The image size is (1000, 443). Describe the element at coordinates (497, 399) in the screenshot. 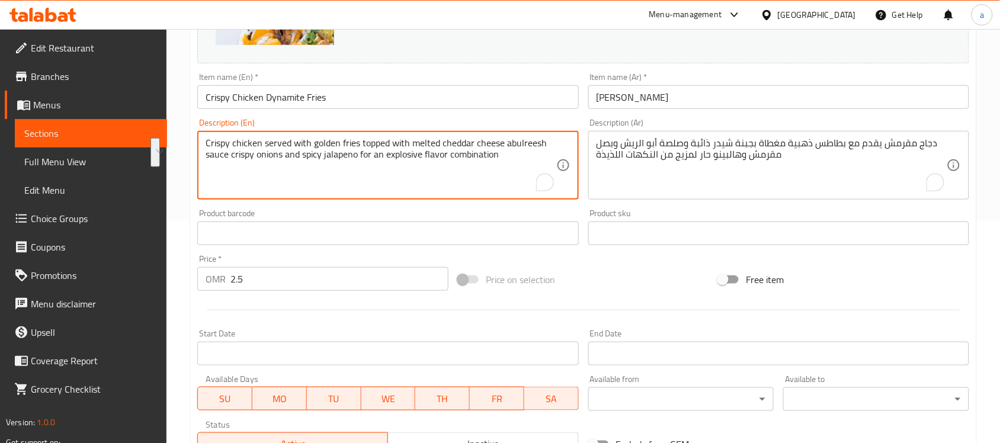

I see `span: FR` at that location.